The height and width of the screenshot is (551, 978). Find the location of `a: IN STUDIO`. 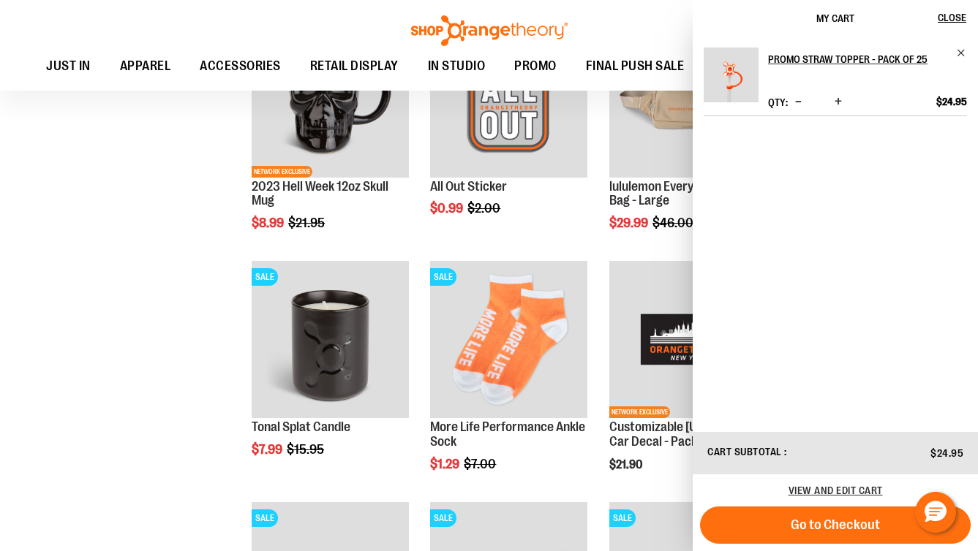

a: IN STUDIO is located at coordinates (456, 67).